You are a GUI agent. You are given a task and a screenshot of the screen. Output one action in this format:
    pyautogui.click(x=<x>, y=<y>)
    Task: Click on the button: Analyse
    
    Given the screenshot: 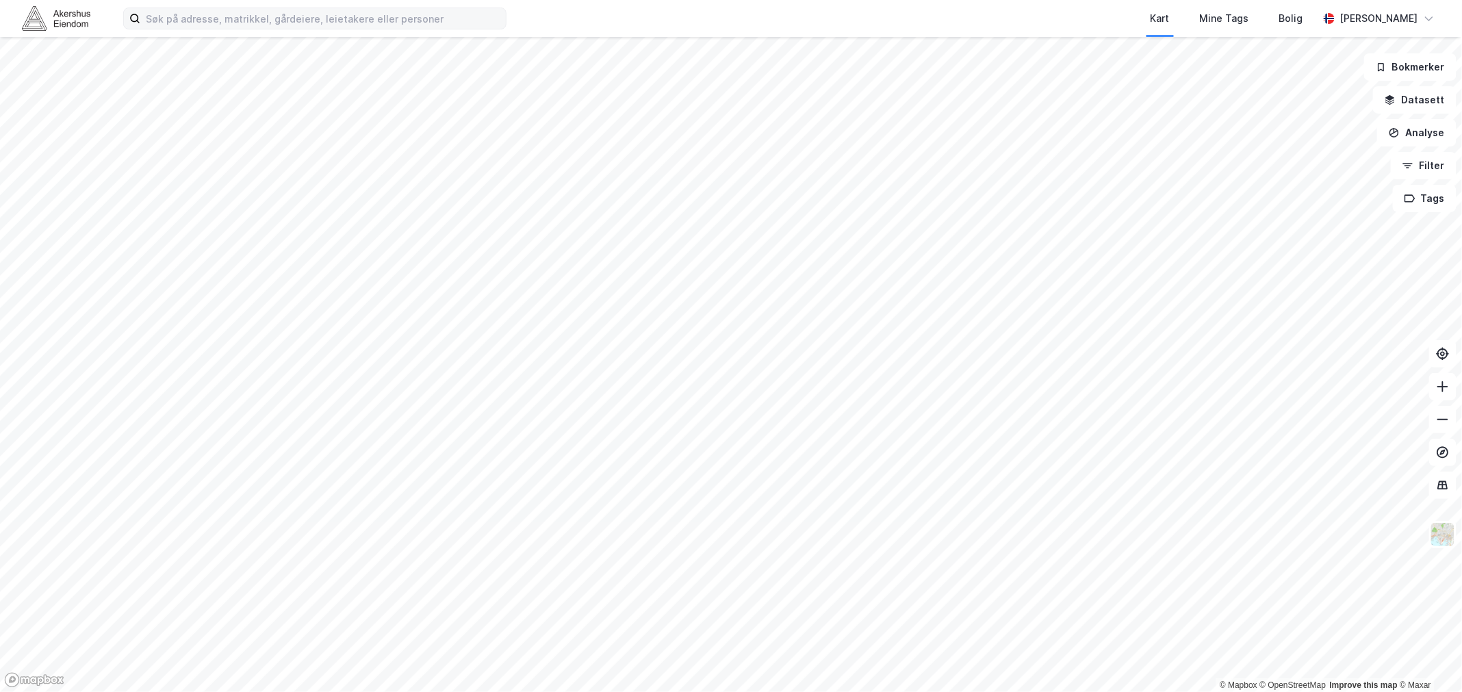 What is the action you would take?
    pyautogui.click(x=1417, y=133)
    